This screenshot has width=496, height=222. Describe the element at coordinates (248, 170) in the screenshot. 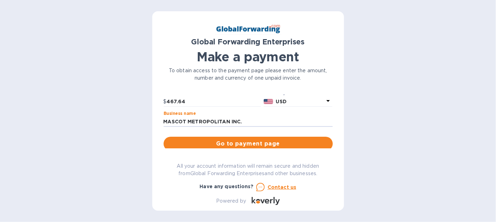

I see `p: All your account information will remain secure and hidden from Global Forwarding Enterprises and...` at that location.